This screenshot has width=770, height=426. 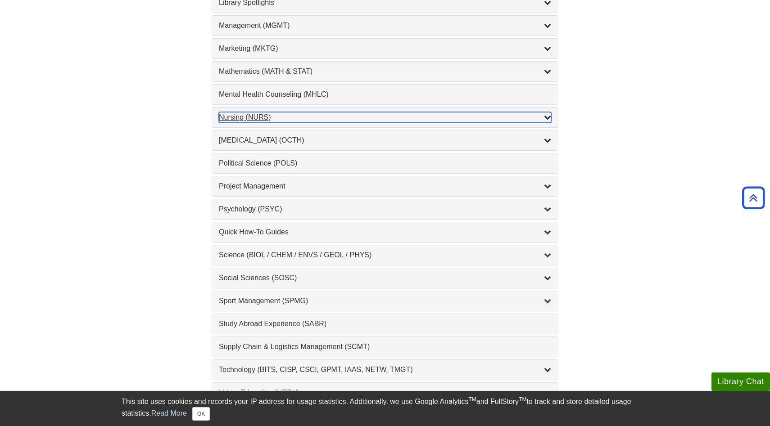 What do you see at coordinates (385, 26) in the screenshot?
I see `a: Management (MGMT)` at bounding box center [385, 26].